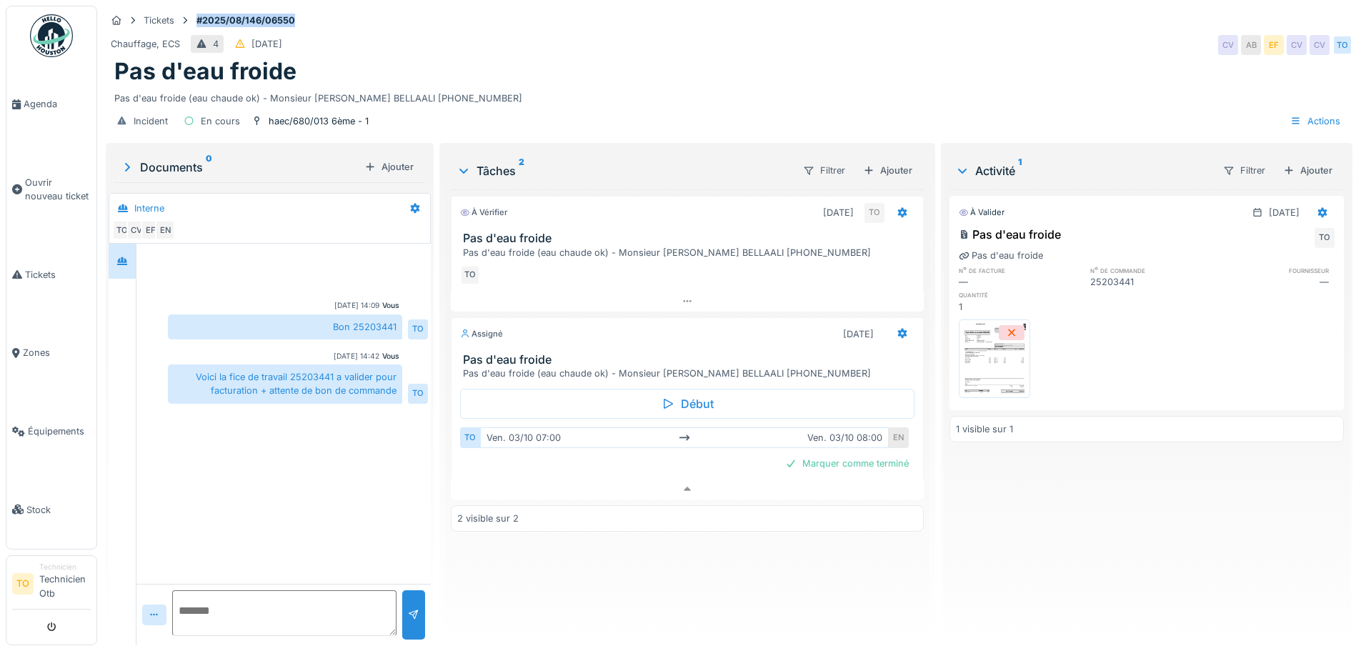 This screenshot has height=651, width=1361. What do you see at coordinates (481, 334) in the screenshot?
I see `div: Assigné` at bounding box center [481, 334].